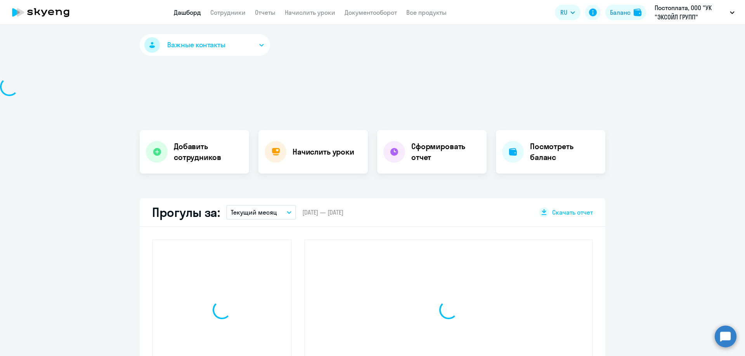  Describe the element at coordinates (690, 12) in the screenshot. I see `p: Постоплата, ООО "УК "ЭКСОЙЛ ГРУПП"` at that location.